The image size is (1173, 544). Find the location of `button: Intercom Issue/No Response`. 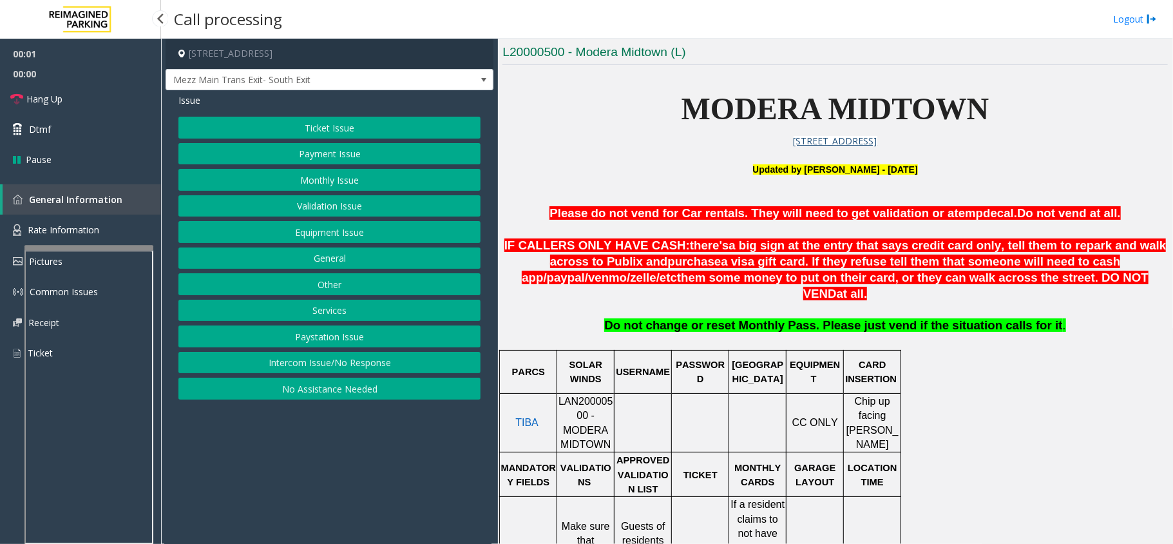

button: Intercom Issue/No Response is located at coordinates (329, 363).